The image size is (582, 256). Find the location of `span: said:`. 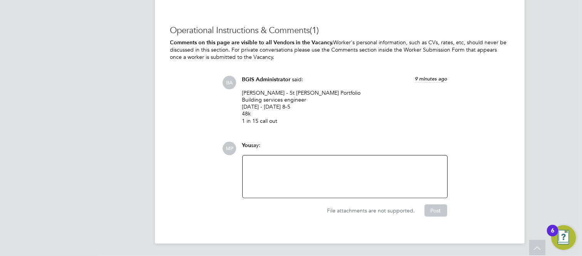

span: said: is located at coordinates (297, 79).